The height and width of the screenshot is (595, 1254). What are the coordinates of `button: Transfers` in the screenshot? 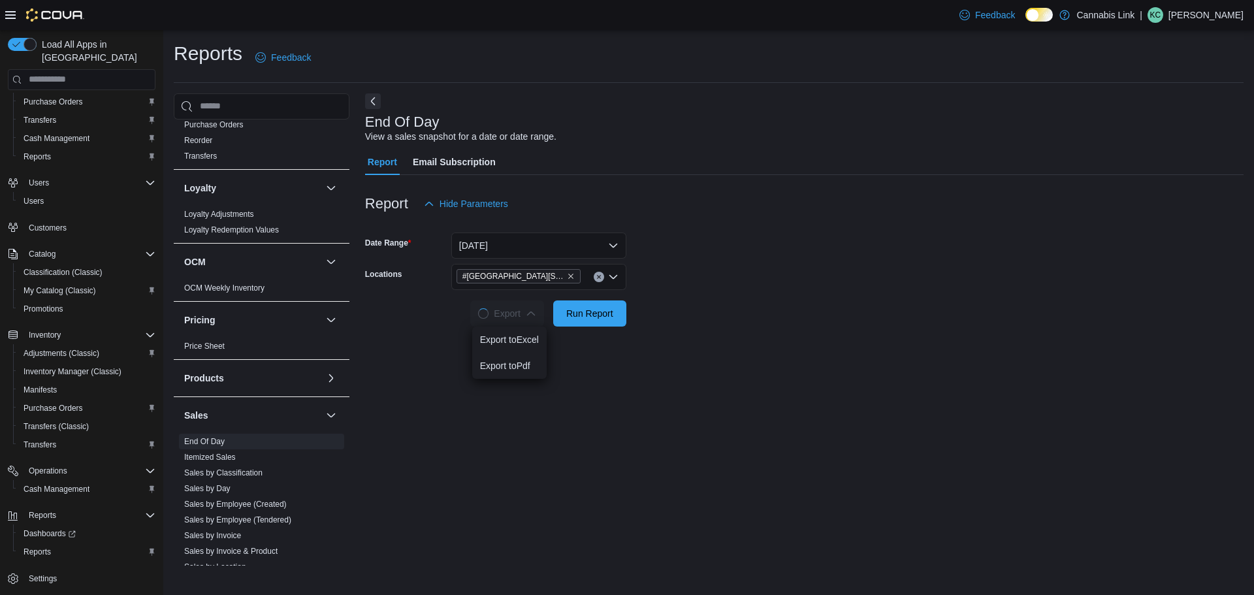 It's located at (87, 445).